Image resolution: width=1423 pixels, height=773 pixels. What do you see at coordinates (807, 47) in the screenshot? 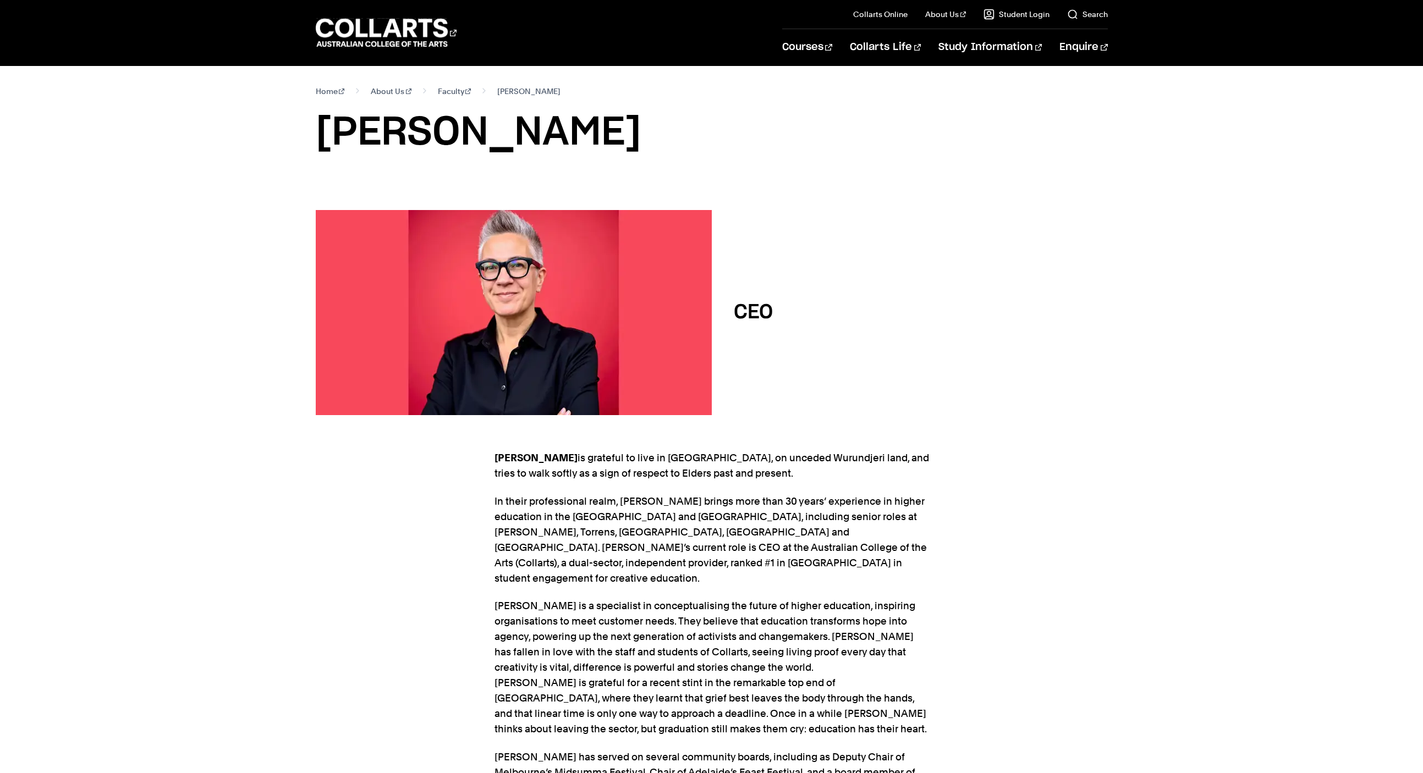
I see `a: Courses` at bounding box center [807, 47].